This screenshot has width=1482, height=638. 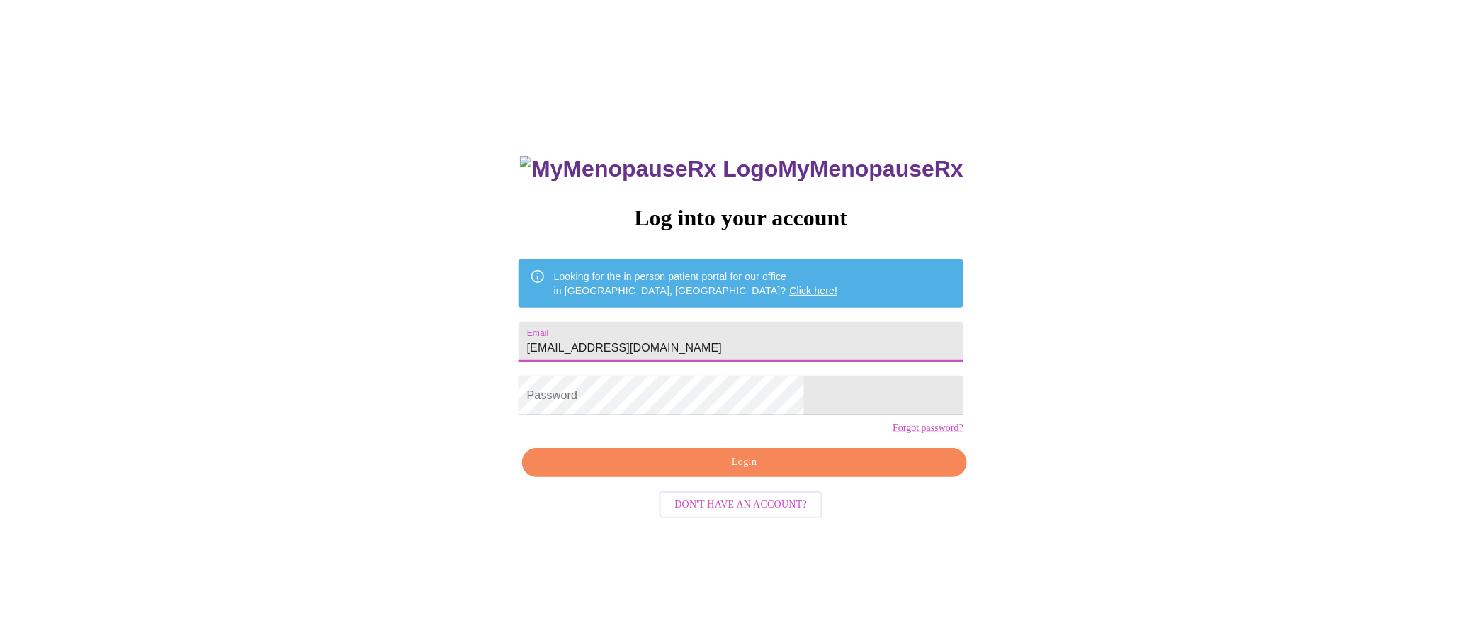 I want to click on span: Don't have an account?, so click(x=741, y=505).